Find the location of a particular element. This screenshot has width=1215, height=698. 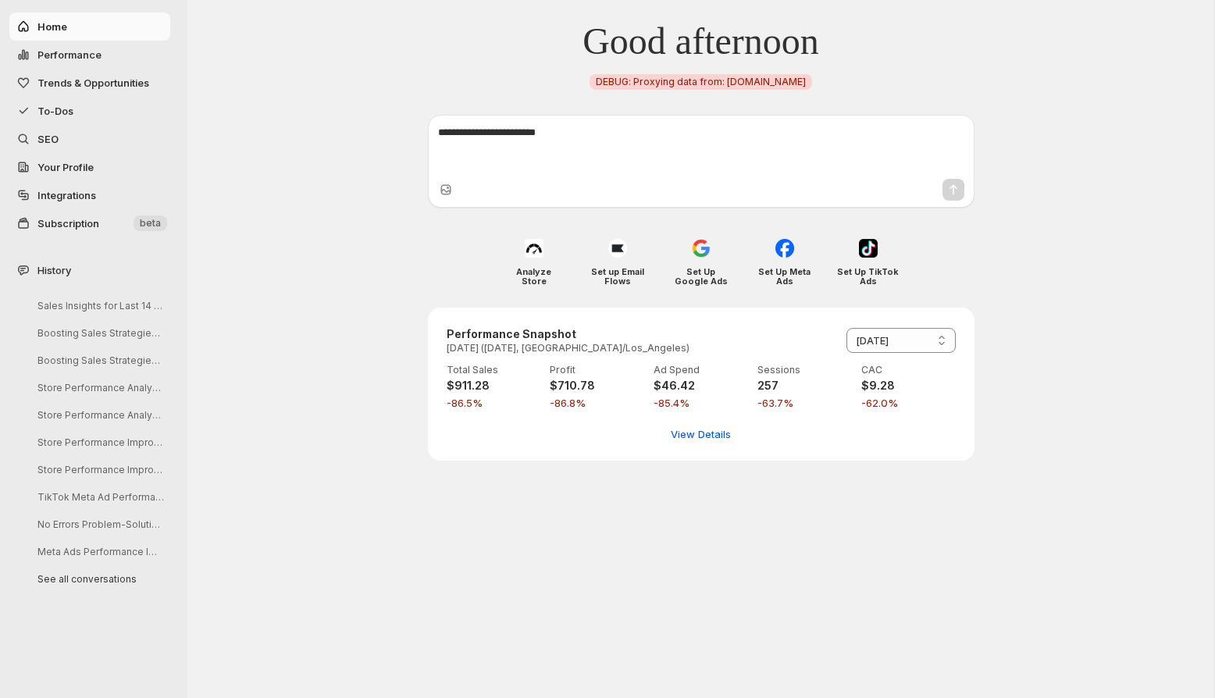

h4: Set Up TikTok Ads is located at coordinates (868, 276).